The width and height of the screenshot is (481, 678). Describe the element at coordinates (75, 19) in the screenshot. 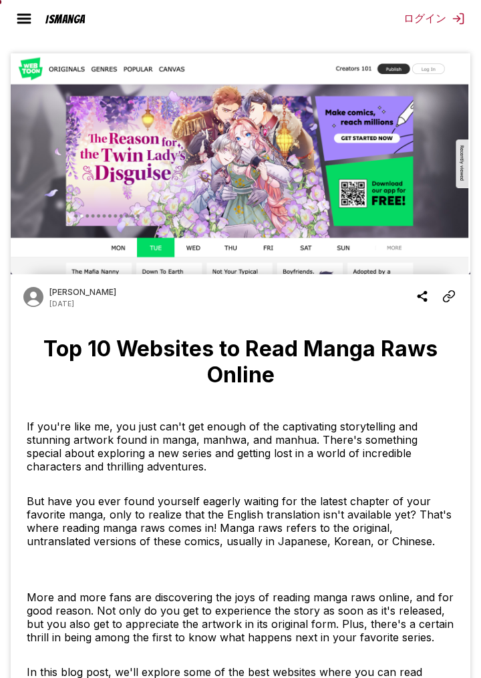

I see `a: IsManga` at that location.